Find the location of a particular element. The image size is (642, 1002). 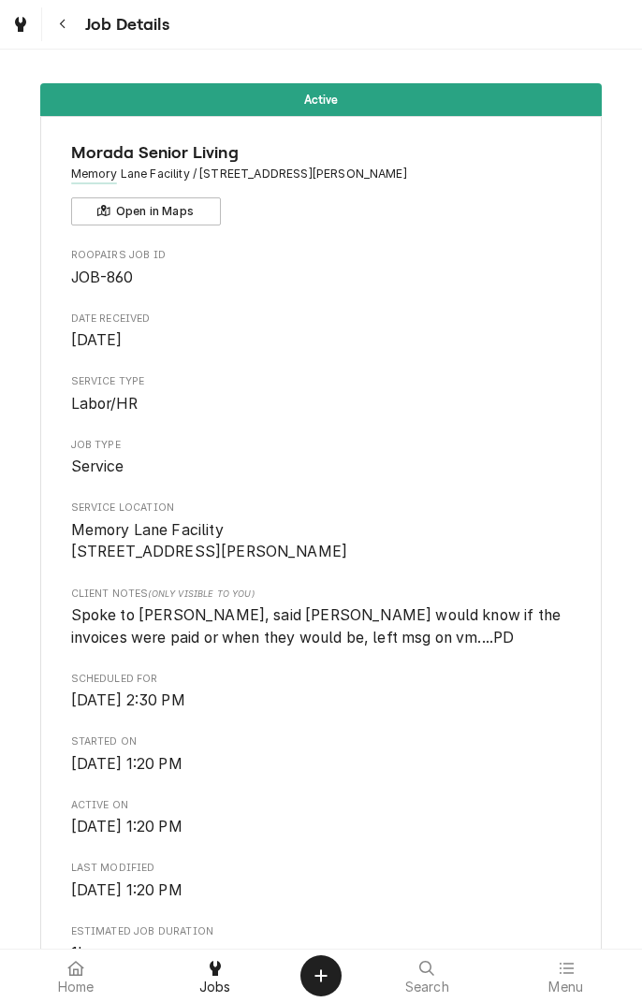

span: Address is located at coordinates (321, 174).